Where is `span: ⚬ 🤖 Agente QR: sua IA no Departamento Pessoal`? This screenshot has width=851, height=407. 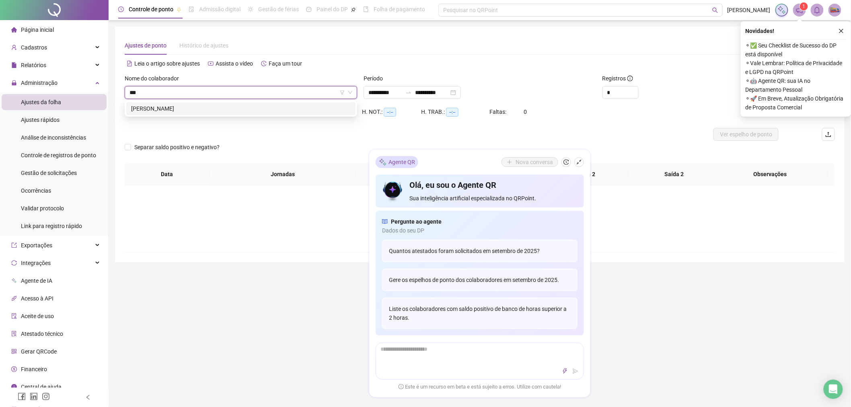 span: ⚬ 🤖 Agente QR: sua IA no Departamento Pessoal is located at coordinates (796, 85).